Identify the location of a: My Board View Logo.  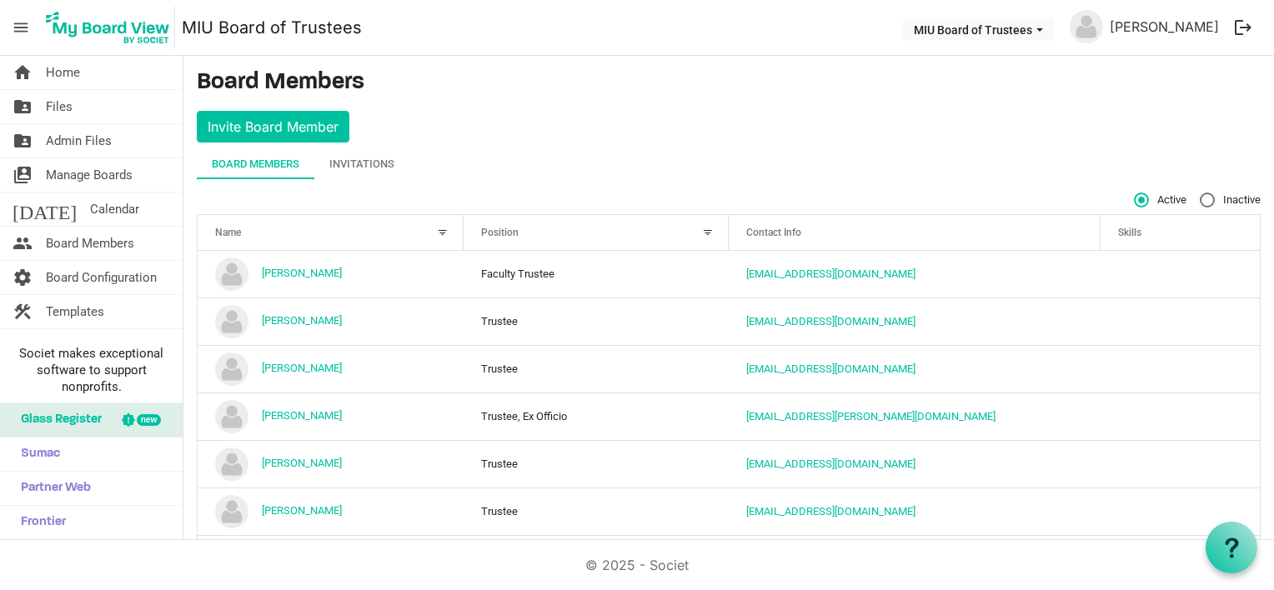
(111, 28).